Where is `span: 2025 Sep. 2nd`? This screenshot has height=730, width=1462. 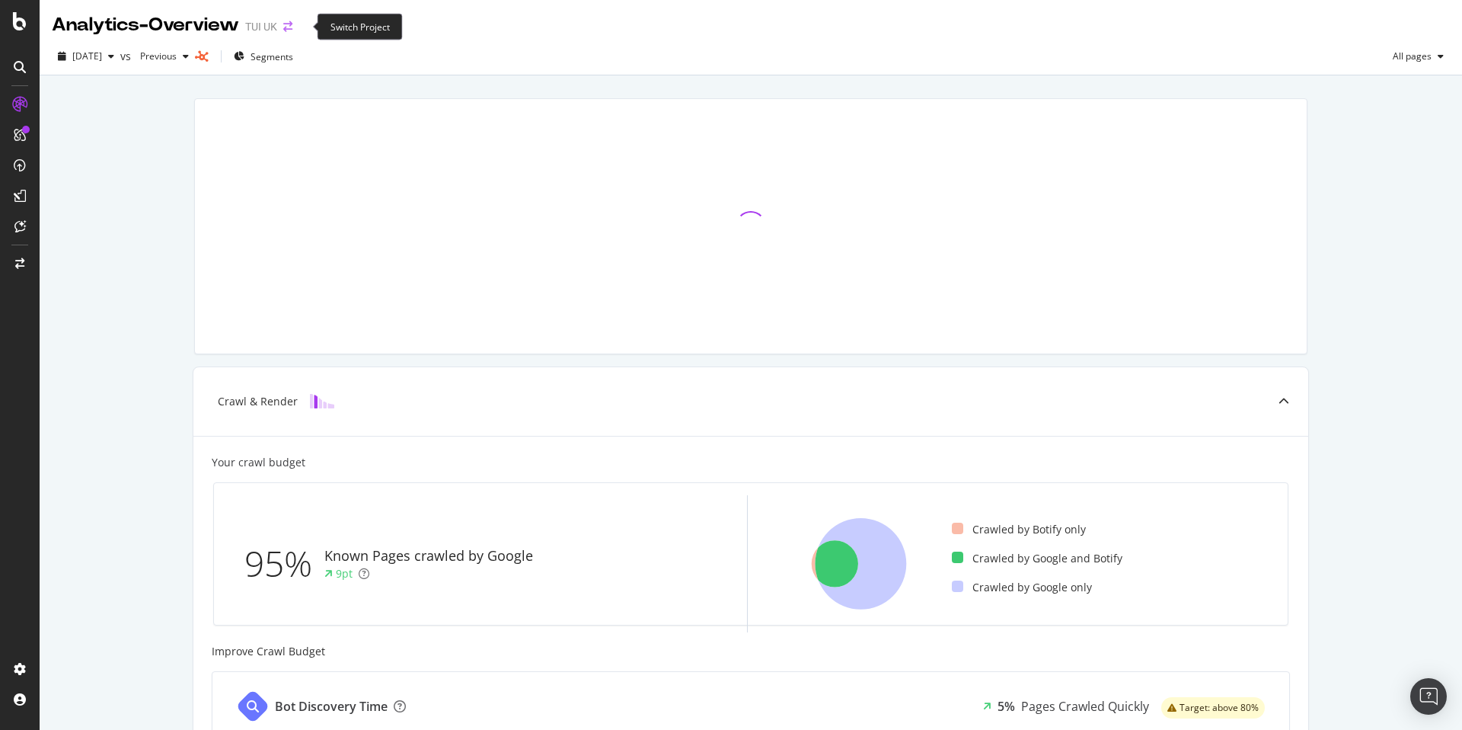 span: 2025 Sep. 2nd is located at coordinates (87, 56).